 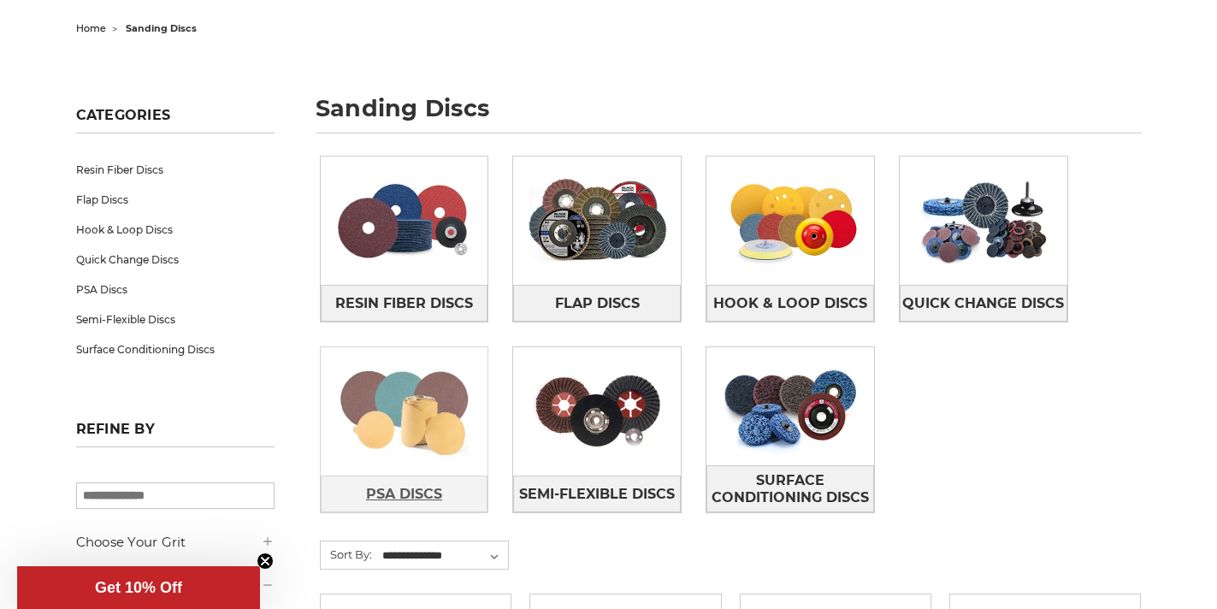 I want to click on span: Surface Conditioning Discs, so click(x=790, y=489).